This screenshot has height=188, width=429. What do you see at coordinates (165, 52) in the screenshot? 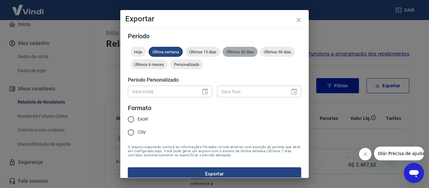
I see `span: Última semana` at bounding box center [165, 52].